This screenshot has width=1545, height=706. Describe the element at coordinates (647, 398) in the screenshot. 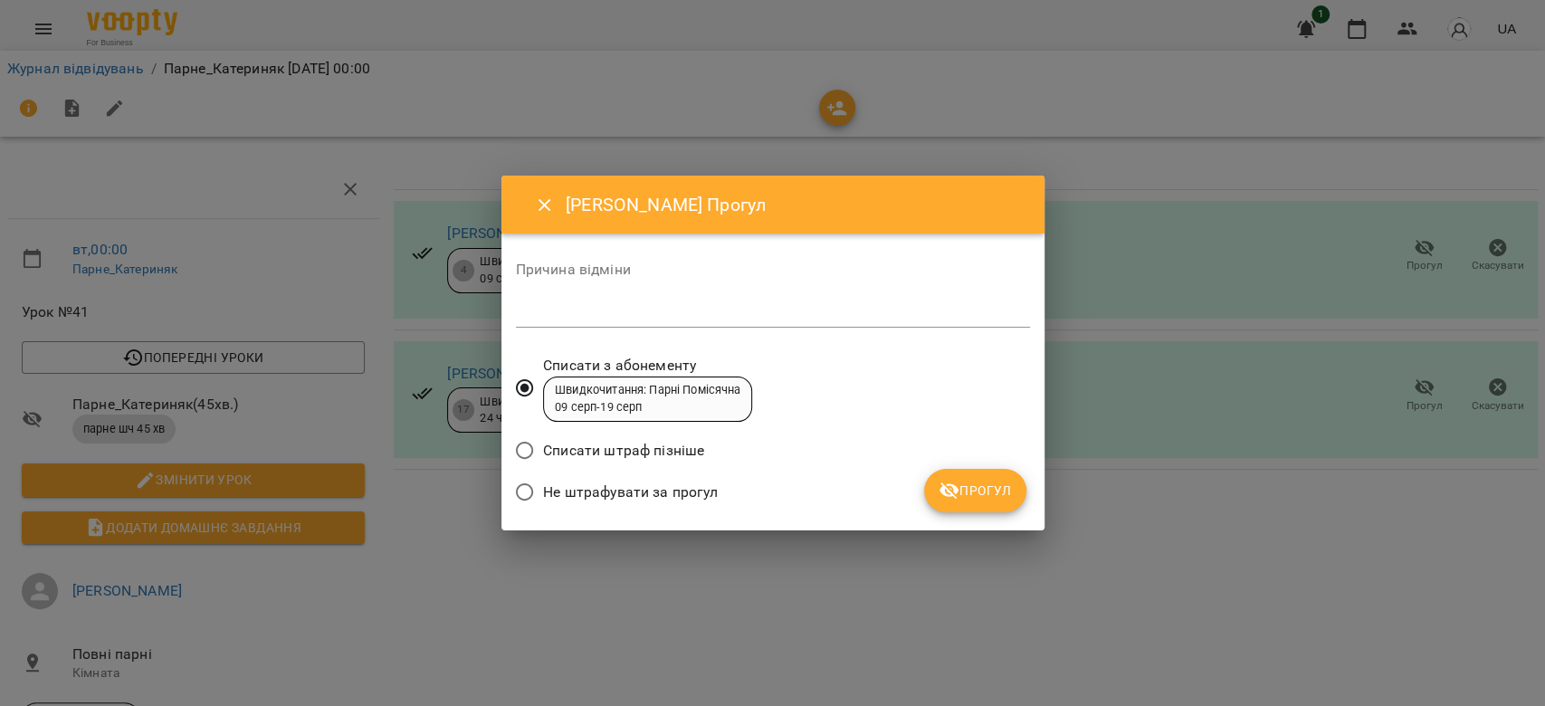

I see `div: Швидкочитання: Парні Помісячна 09 серп - 19 серп` at that location.